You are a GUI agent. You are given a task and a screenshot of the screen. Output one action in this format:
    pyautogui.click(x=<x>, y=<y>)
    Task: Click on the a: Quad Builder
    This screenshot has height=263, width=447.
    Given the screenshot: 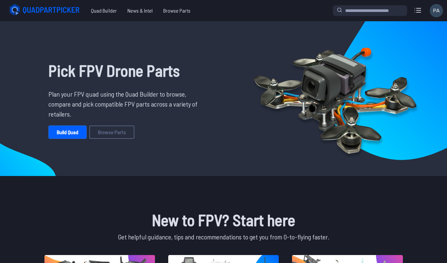 What is the action you would take?
    pyautogui.click(x=104, y=11)
    